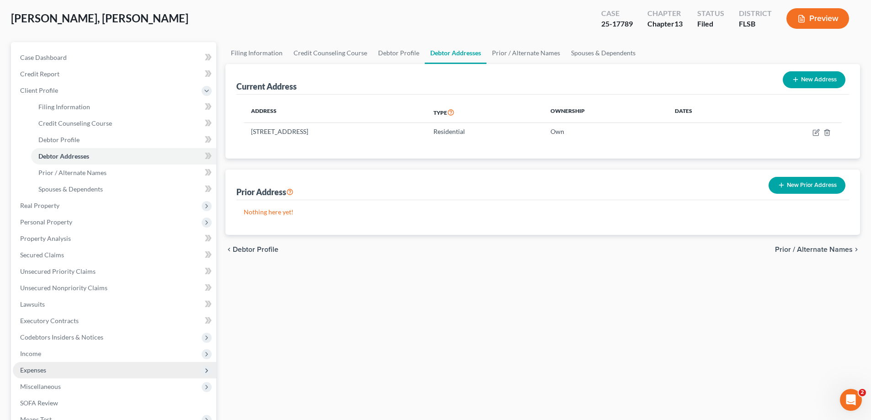  I want to click on span: Property Analysis, so click(45, 238).